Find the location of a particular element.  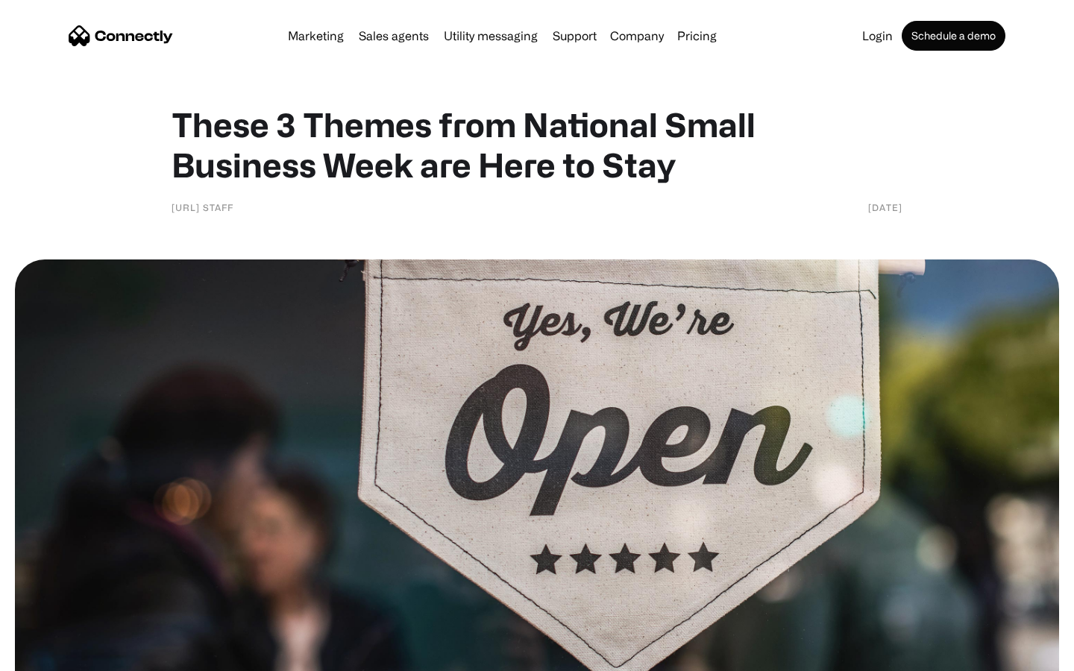

aside: Language selected: English is located at coordinates (52, 655).